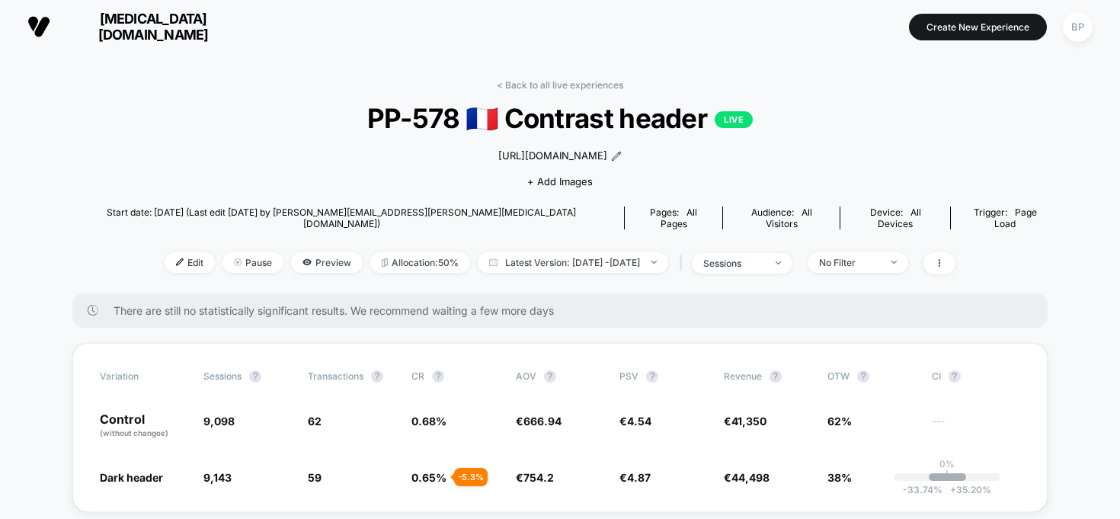  I want to click on span: 4.54, so click(639, 421).